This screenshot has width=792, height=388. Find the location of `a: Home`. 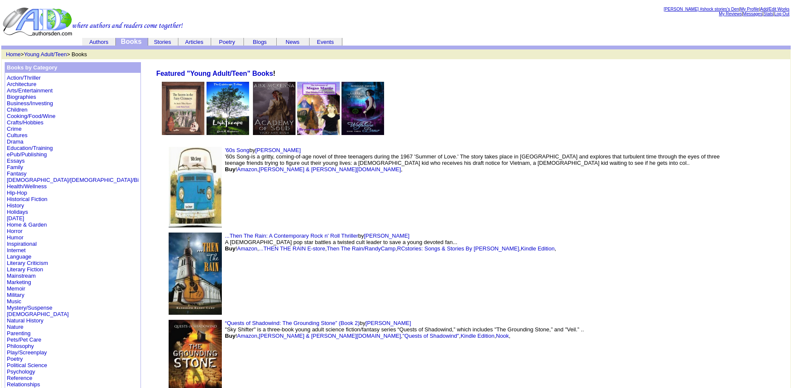

a: Home is located at coordinates (13, 54).